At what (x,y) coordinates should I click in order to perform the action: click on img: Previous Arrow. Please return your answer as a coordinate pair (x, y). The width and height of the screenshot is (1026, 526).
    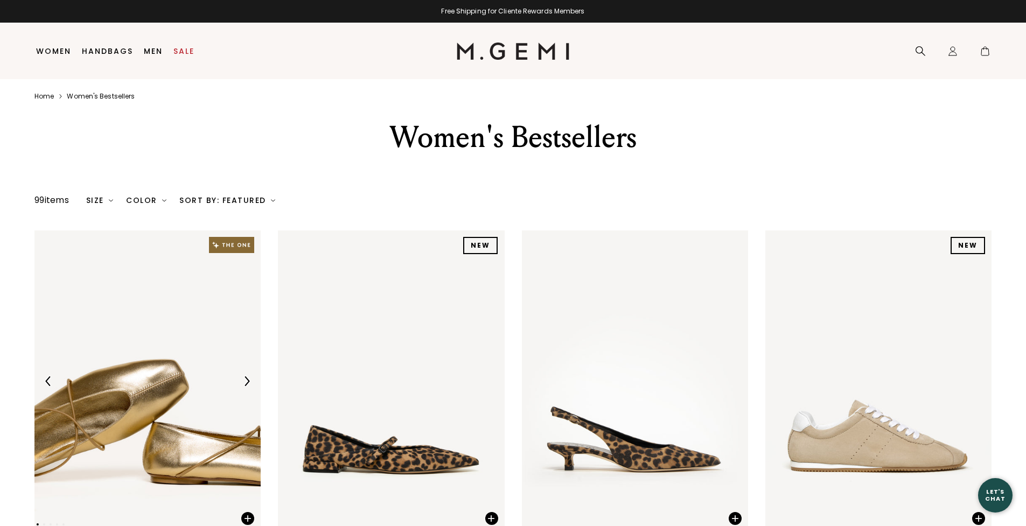
    Looking at the image, I should click on (48, 381).